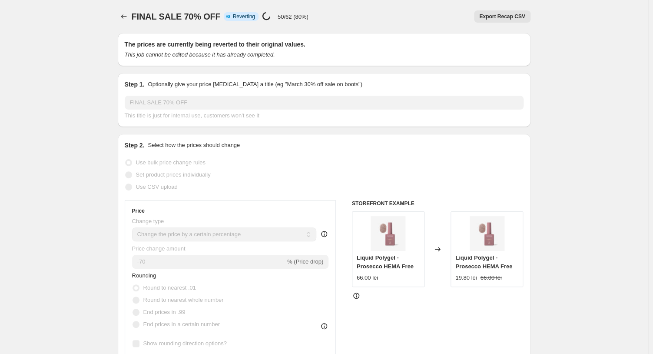 Image resolution: width=653 pixels, height=354 pixels. I want to click on p: 50/62 (80%), so click(293, 17).